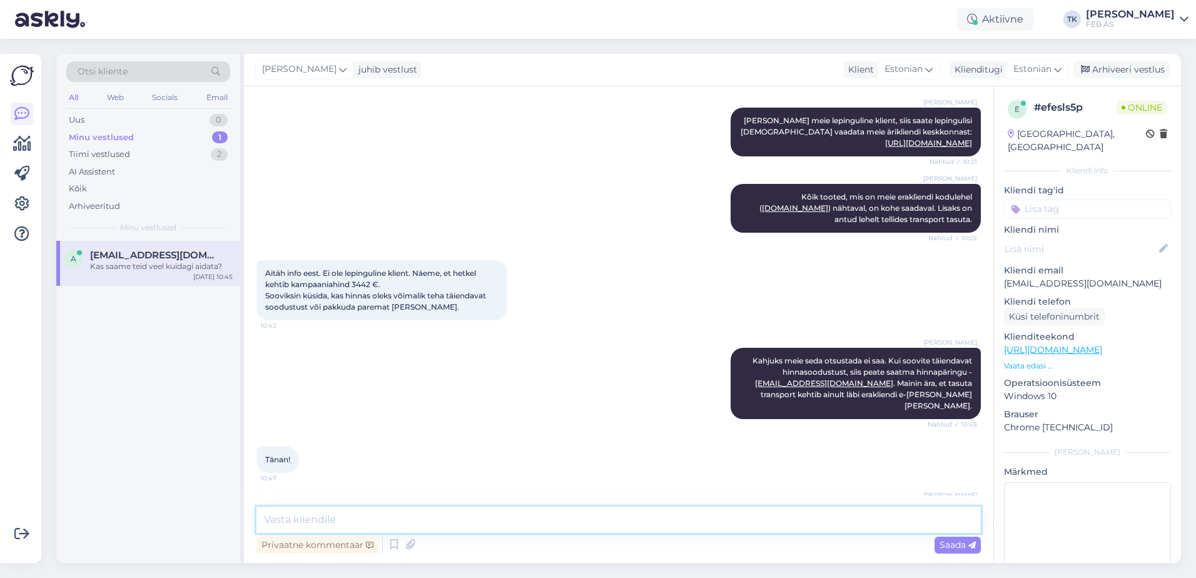 This screenshot has width=1196, height=578. Describe the element at coordinates (220, 138) in the screenshot. I see `div: 1` at that location.